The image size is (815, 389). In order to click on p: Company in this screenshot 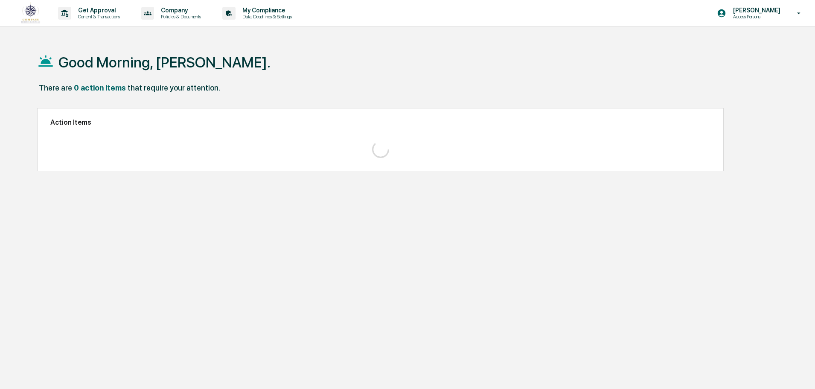, I will do `click(180, 10)`.